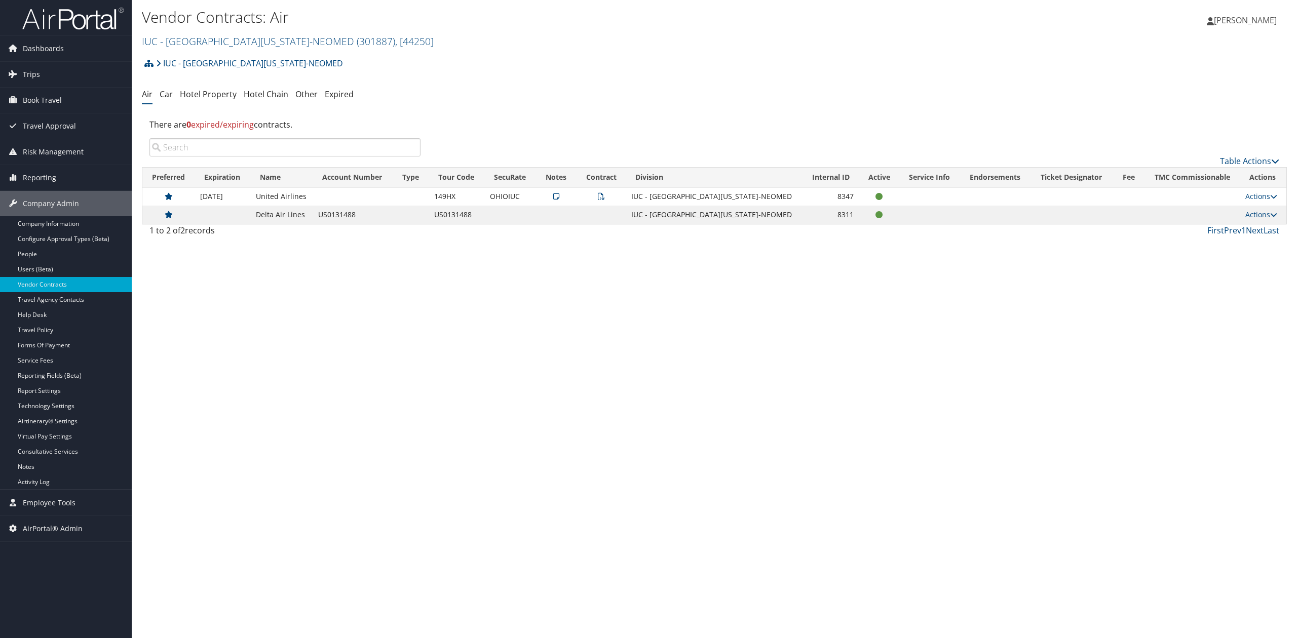  Describe the element at coordinates (282, 177) in the screenshot. I see `th: Name: activate to sort column ascending` at that location.